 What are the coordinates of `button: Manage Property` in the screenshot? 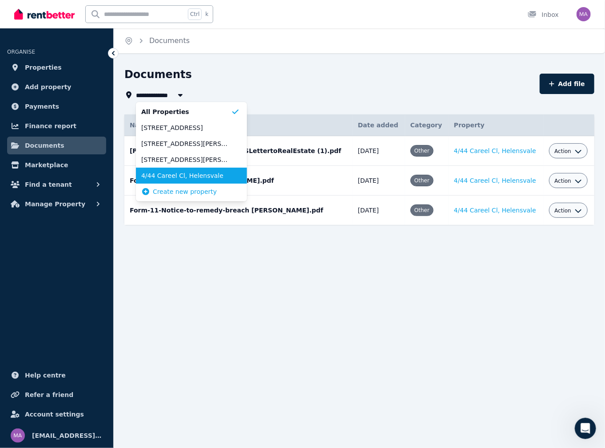 It's located at (56, 204).